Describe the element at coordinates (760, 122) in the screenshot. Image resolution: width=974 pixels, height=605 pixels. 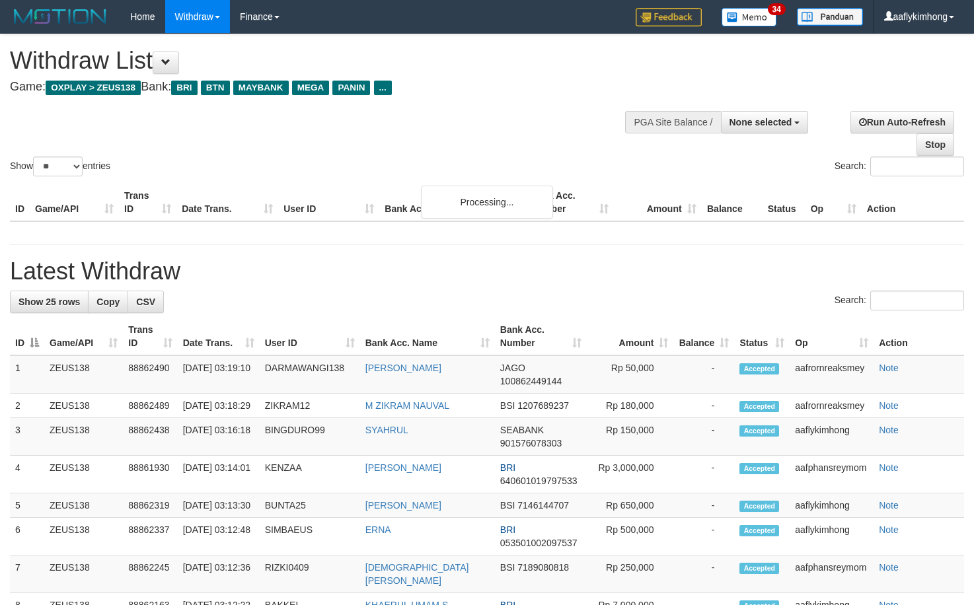
I see `span: None selected` at that location.